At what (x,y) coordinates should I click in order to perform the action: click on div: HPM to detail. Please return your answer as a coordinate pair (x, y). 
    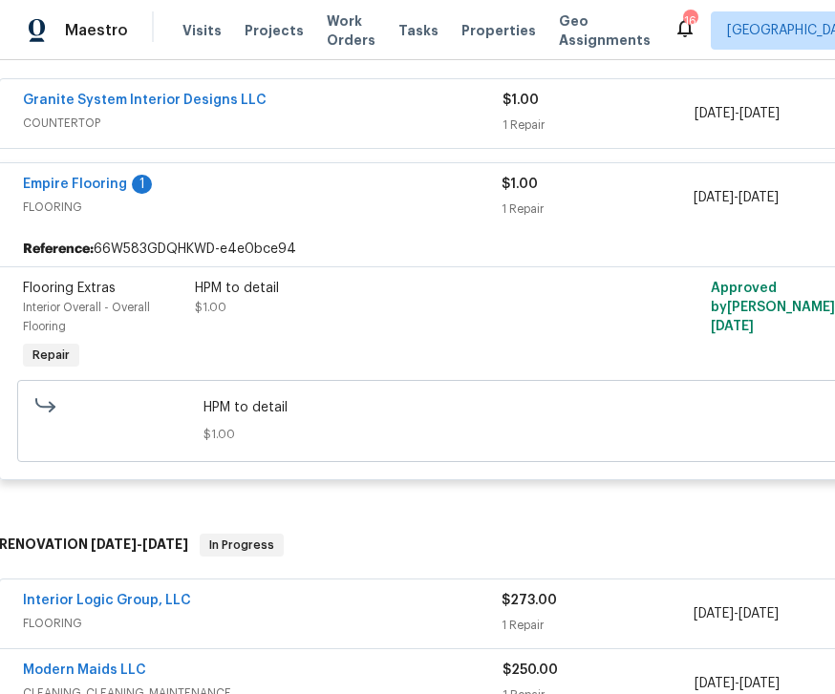
    Looking at the image, I should click on (404, 288).